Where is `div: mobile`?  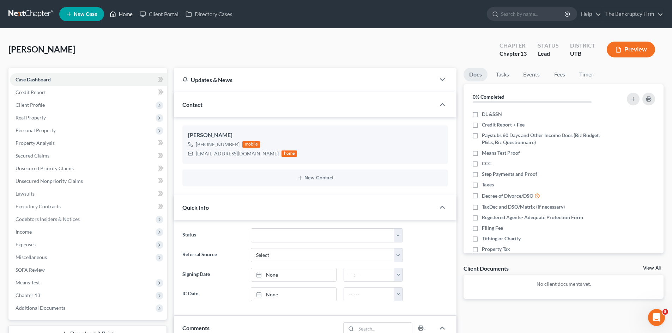
div: mobile is located at coordinates (251, 145).